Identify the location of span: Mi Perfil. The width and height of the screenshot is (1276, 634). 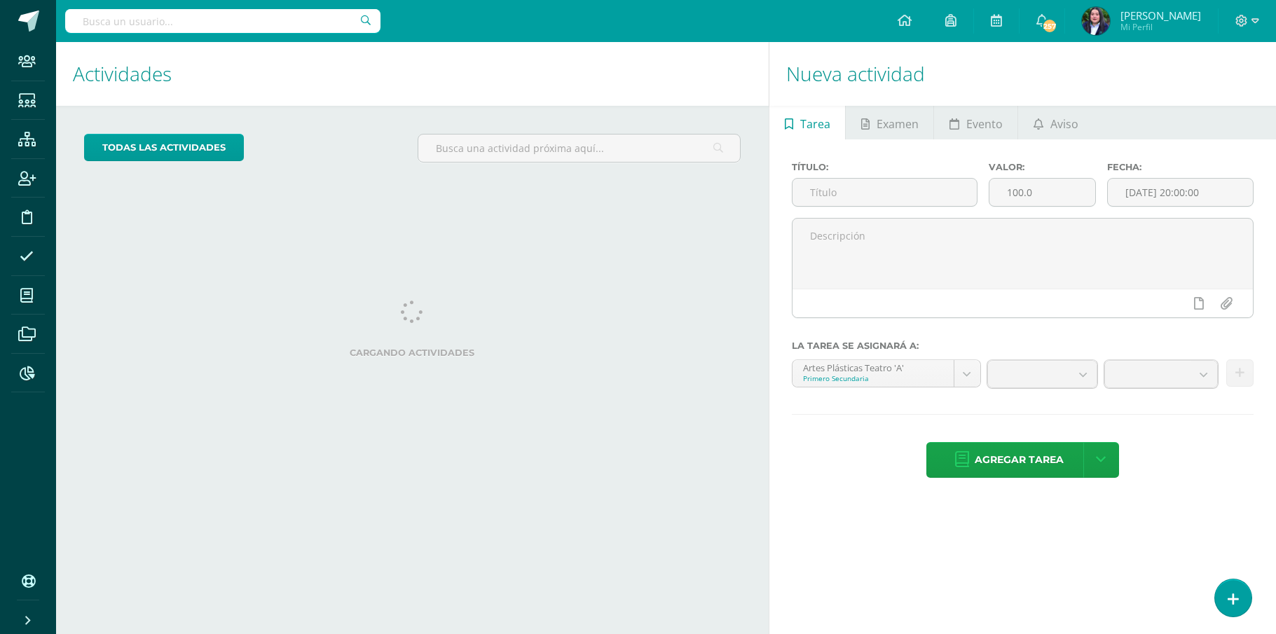
(1160, 27).